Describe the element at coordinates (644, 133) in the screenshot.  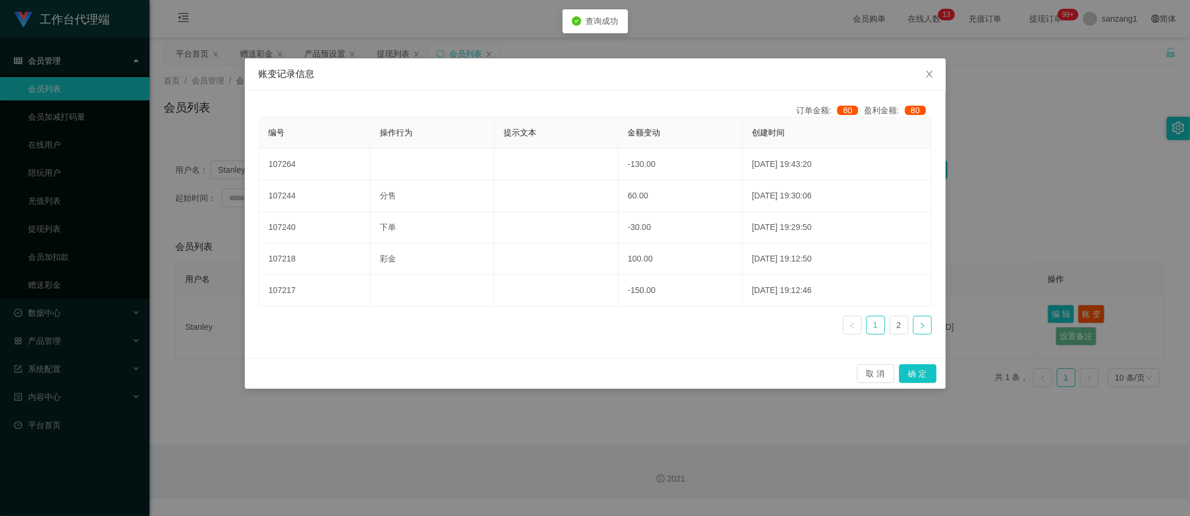
I see `span: 金额变动` at that location.